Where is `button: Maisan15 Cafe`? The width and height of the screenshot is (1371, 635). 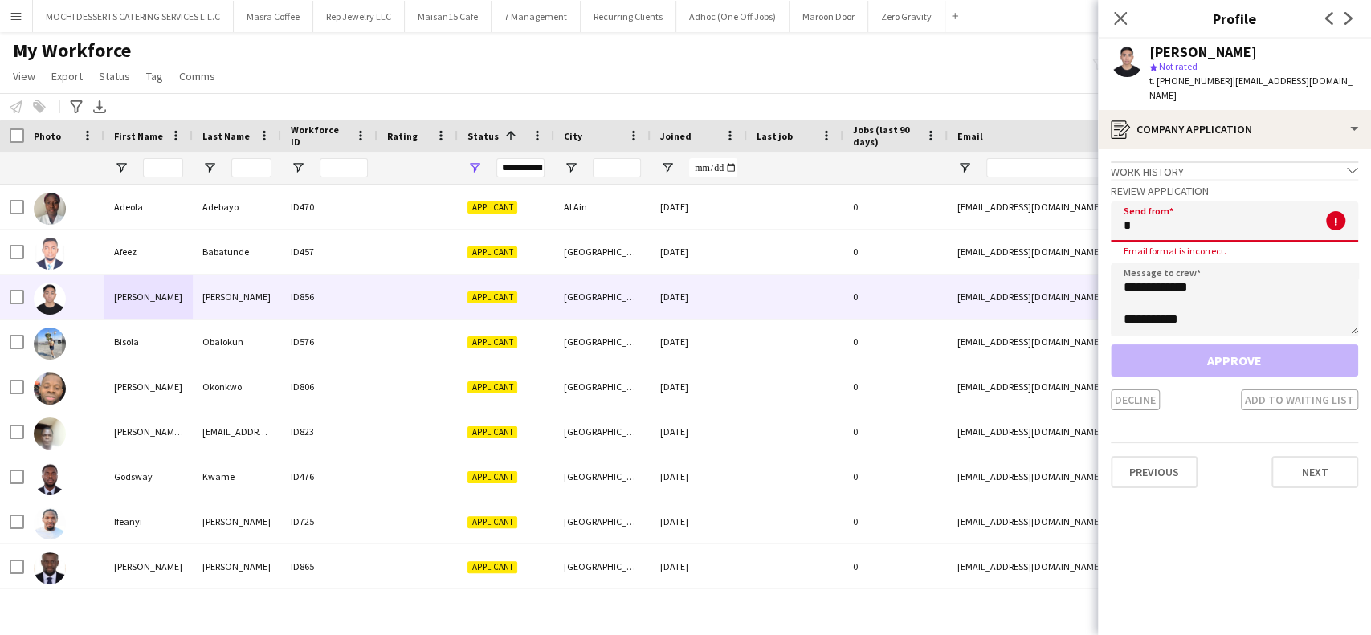
button: Maisan15 Cafe is located at coordinates (448, 16).